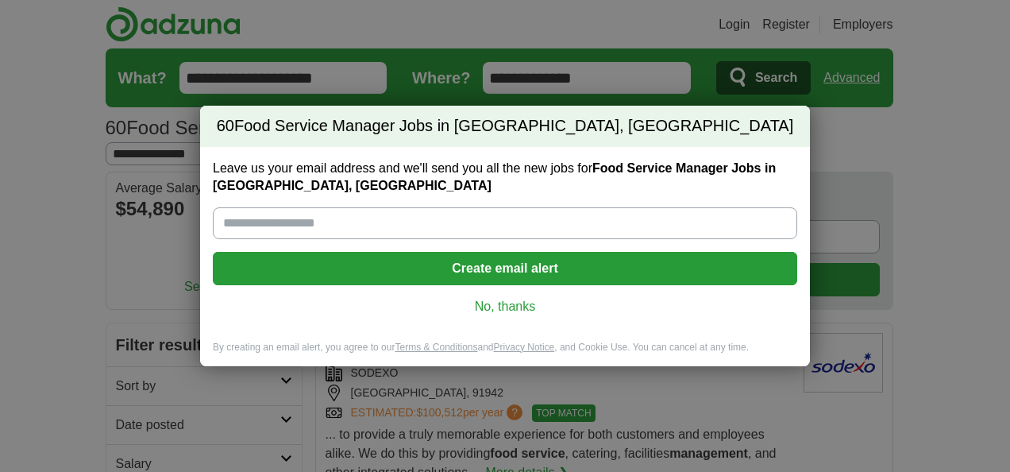  Describe the element at coordinates (505, 306) in the screenshot. I see `a: No, thanks` at that location.